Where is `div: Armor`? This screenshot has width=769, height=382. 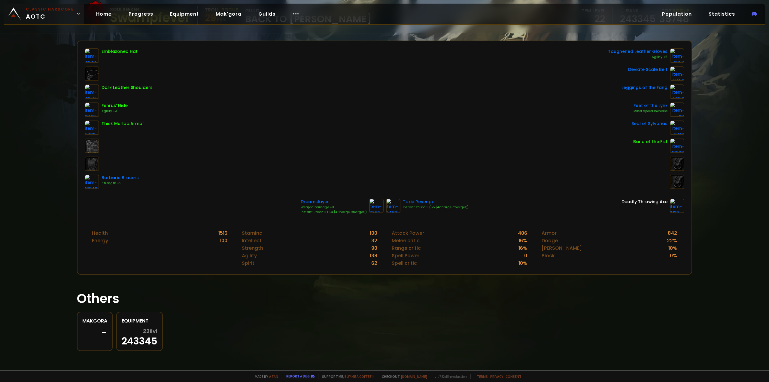 div: Armor is located at coordinates (549, 233).